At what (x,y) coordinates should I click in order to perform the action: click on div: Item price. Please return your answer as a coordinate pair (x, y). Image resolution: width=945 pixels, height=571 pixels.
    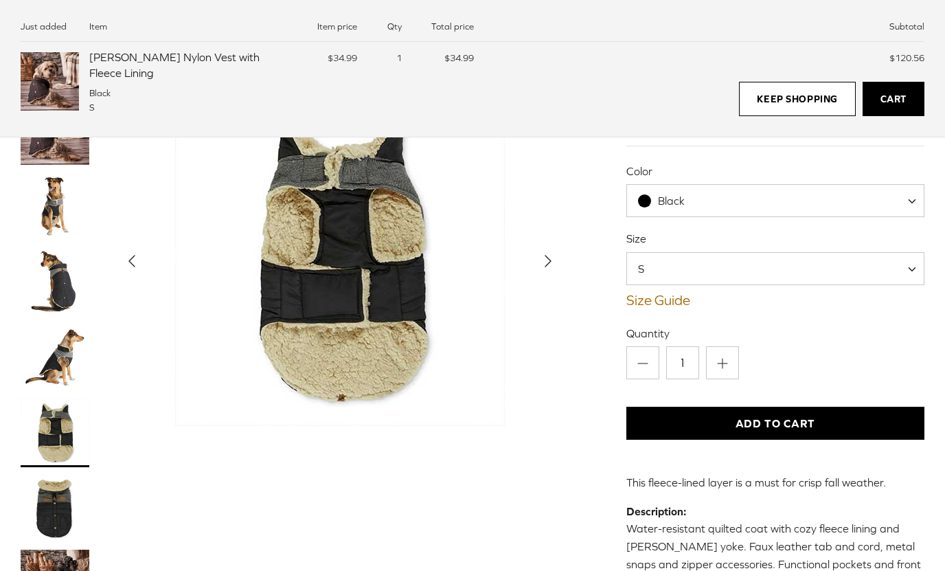
    Looking at the image, I should click on (324, 27).